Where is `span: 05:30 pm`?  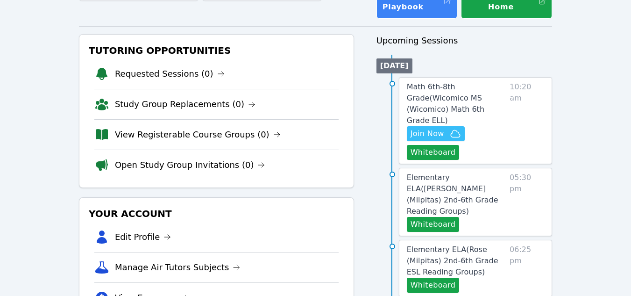
span: 05:30 pm is located at coordinates (527, 202).